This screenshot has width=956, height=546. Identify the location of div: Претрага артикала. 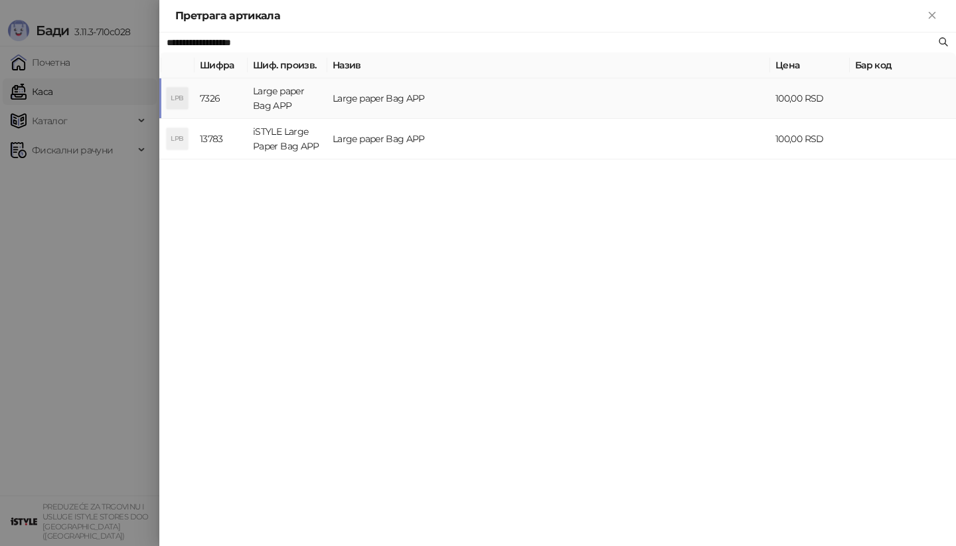
(550, 16).